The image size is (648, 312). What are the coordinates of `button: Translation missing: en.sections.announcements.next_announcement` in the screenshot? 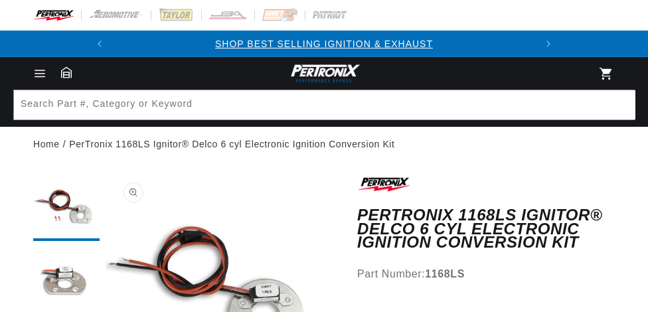 It's located at (548, 44).